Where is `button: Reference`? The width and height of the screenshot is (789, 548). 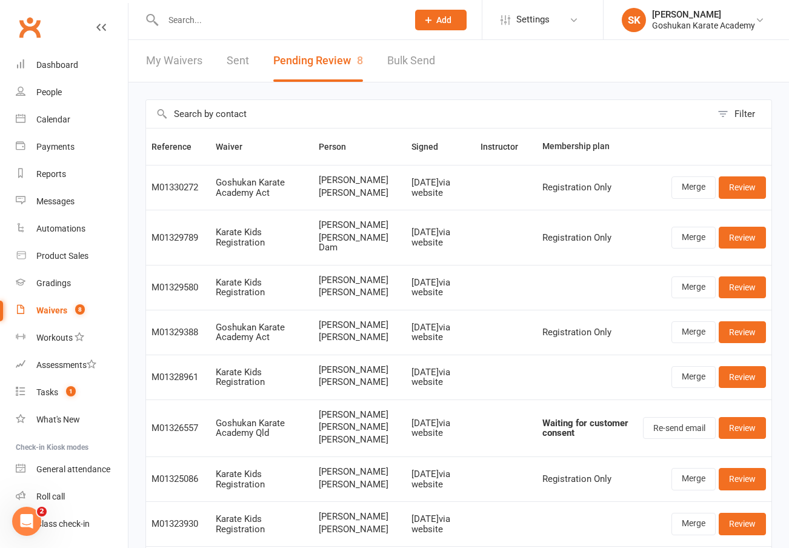
button: Reference is located at coordinates (178, 147).